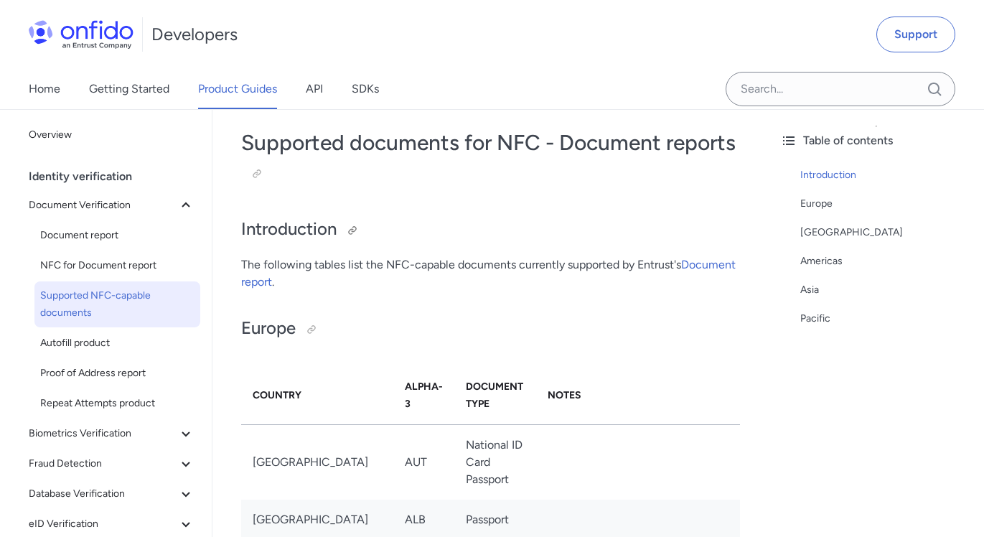 This screenshot has height=537, width=984. What do you see at coordinates (117, 266) in the screenshot?
I see `span: NFC for Document report` at bounding box center [117, 266].